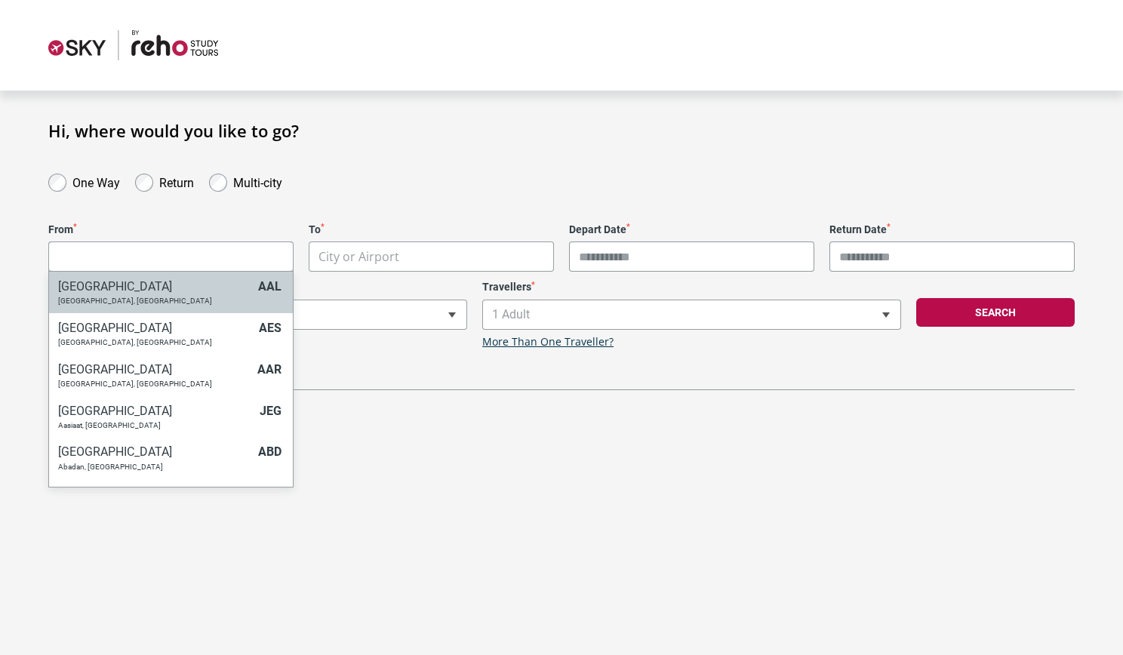 This screenshot has height=655, width=1123. I want to click on span: AES, so click(270, 328).